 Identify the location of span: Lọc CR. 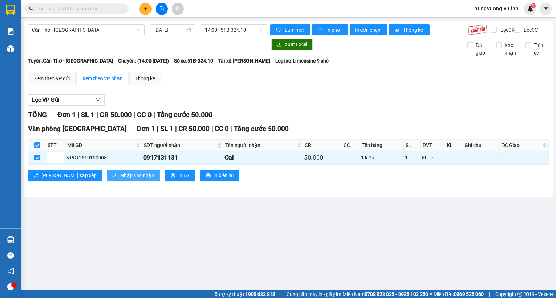
(507, 30).